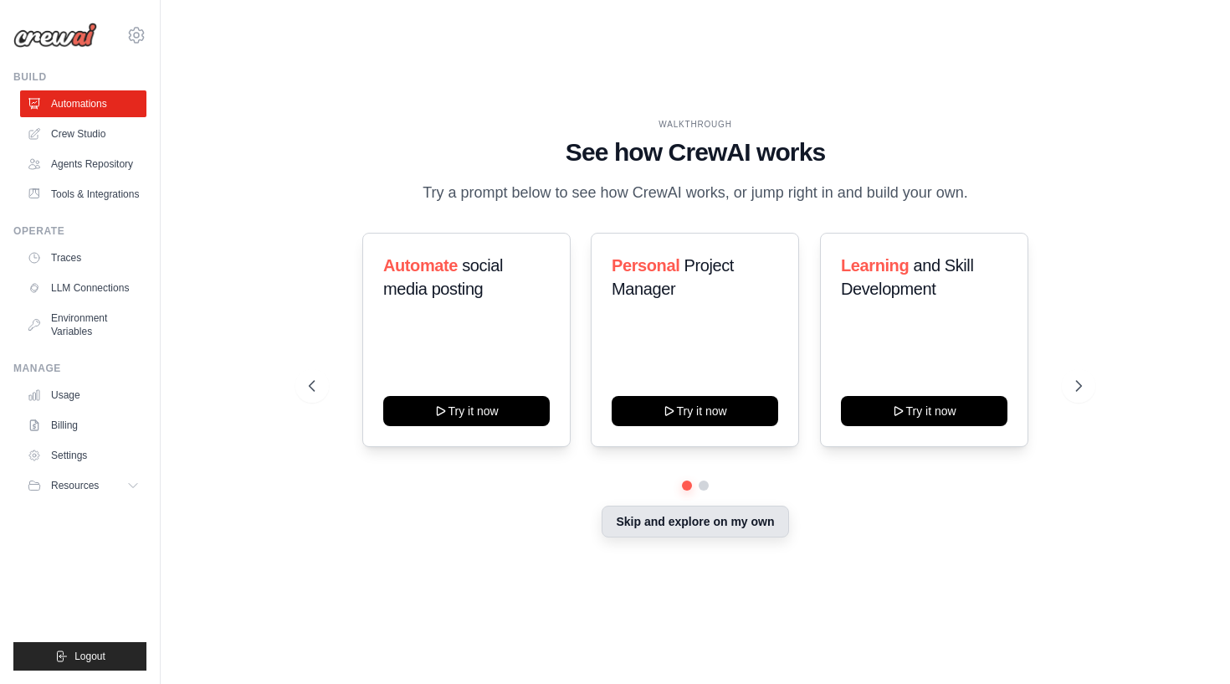  Describe the element at coordinates (83, 104) in the screenshot. I see `a: Automations` at that location.